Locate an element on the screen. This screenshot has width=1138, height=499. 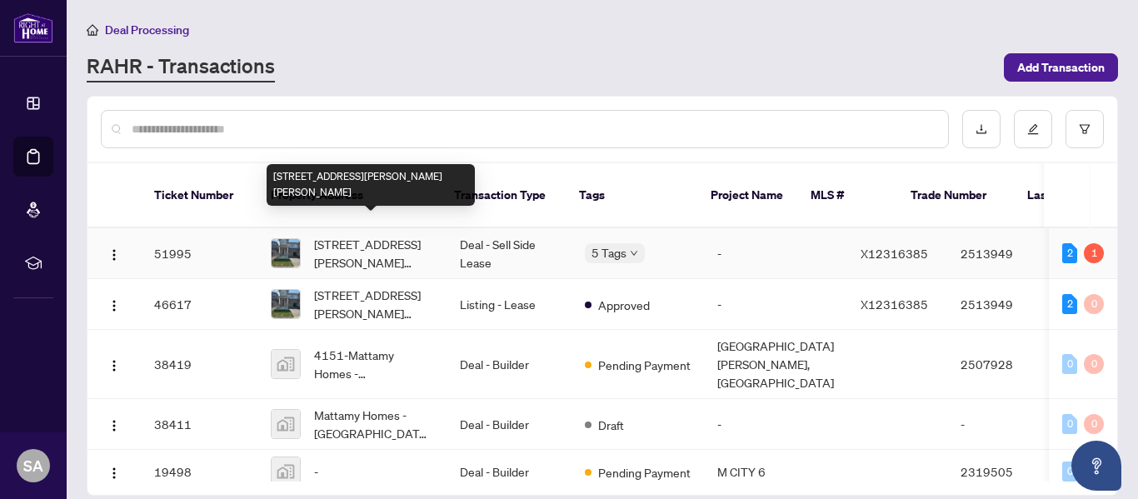
button: download is located at coordinates (981, 129).